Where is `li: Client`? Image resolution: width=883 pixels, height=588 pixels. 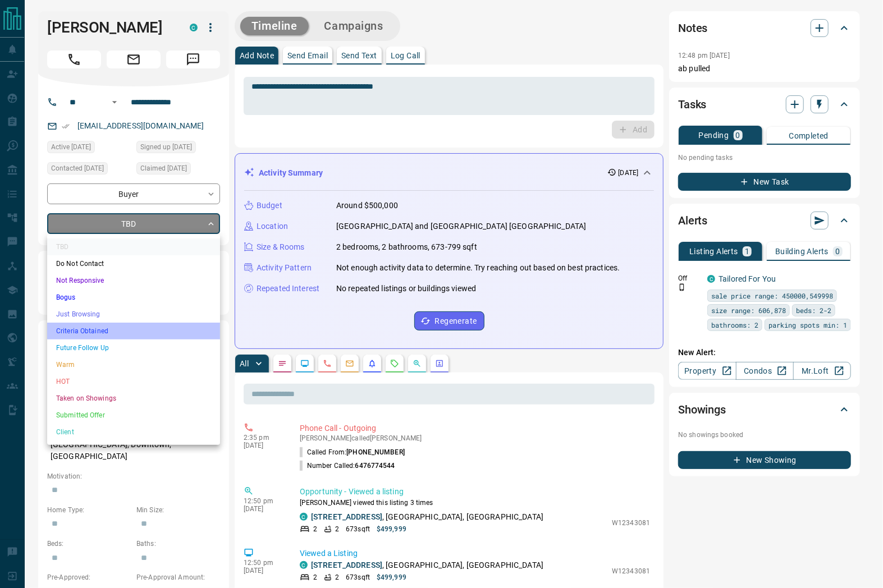
li: Client is located at coordinates (134, 432).